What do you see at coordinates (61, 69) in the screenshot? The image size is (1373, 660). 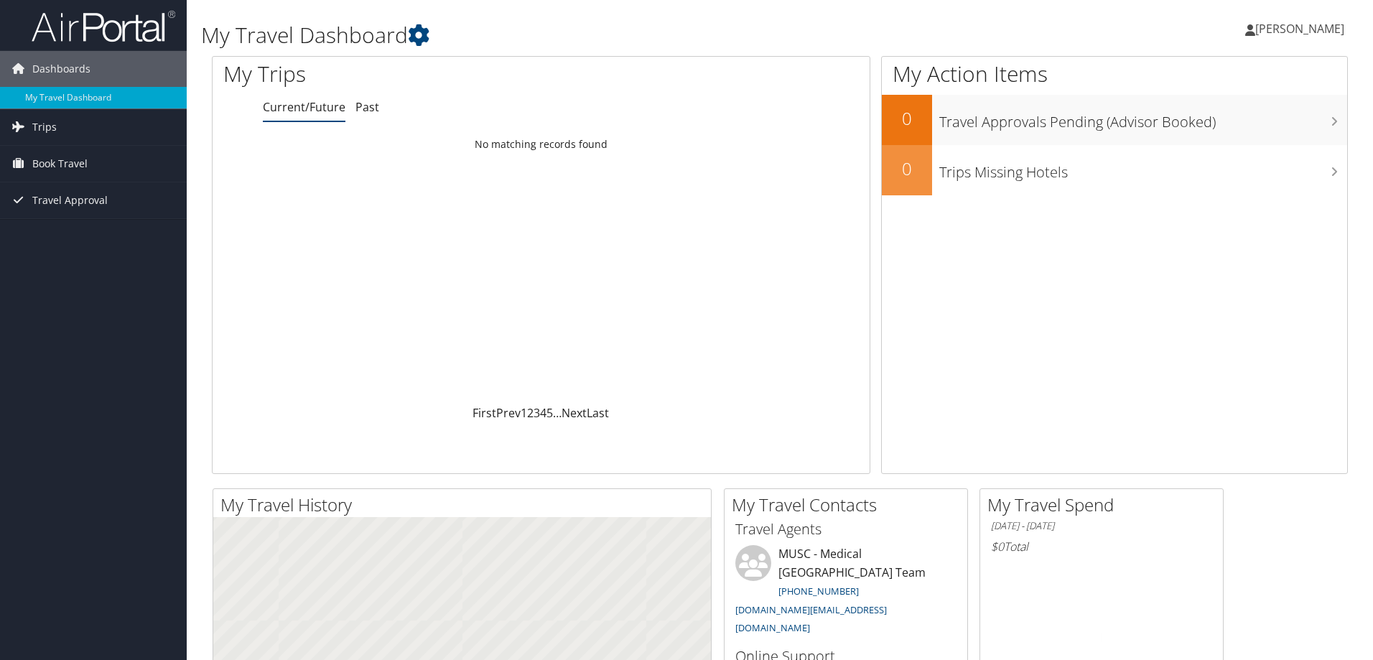 I see `span: Dashboards` at bounding box center [61, 69].